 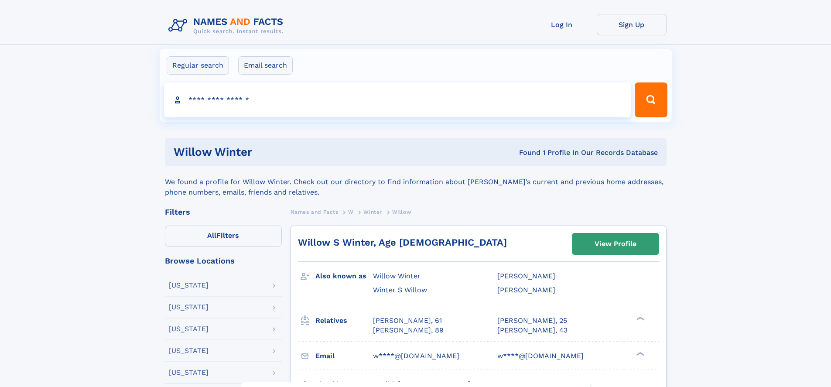 What do you see at coordinates (372, 211) in the screenshot?
I see `a: Winter` at bounding box center [372, 211].